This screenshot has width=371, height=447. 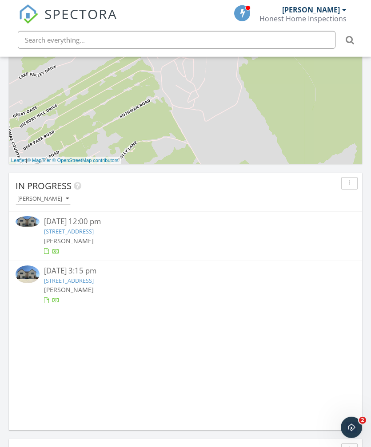 I want to click on img: 9550282%2Fcover_photos%2FlWIrsJPY1wObl5p2JYKO%2Fsmall.jpg, so click(x=28, y=222).